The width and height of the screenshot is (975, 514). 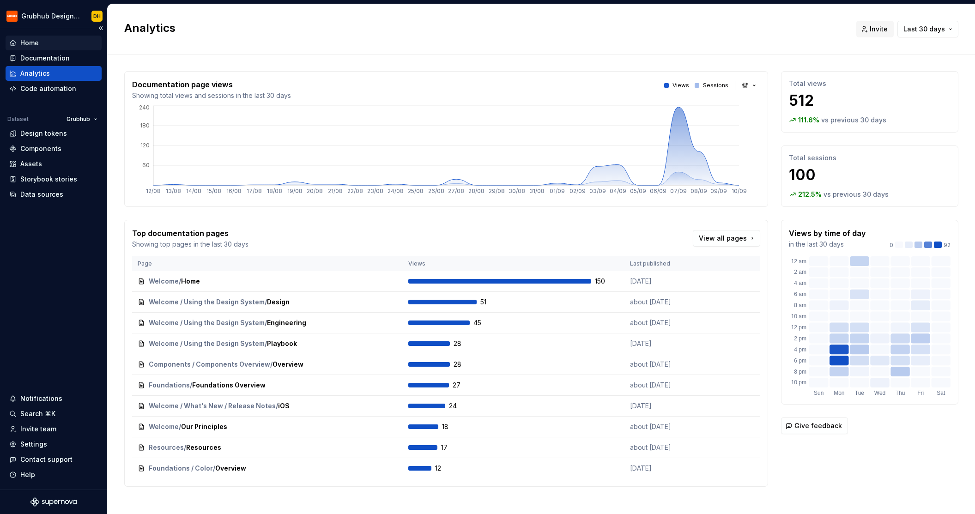 I want to click on text: Thu, so click(x=900, y=393).